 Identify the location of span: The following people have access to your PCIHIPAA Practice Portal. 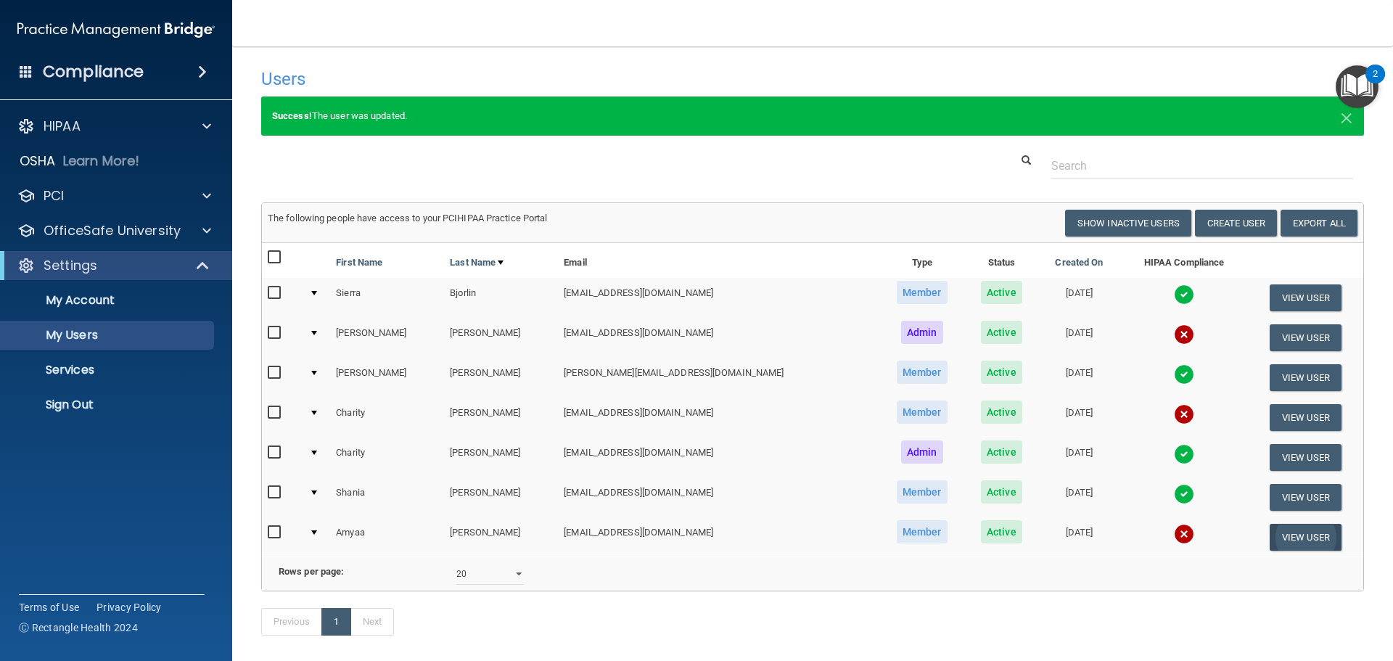
(408, 218).